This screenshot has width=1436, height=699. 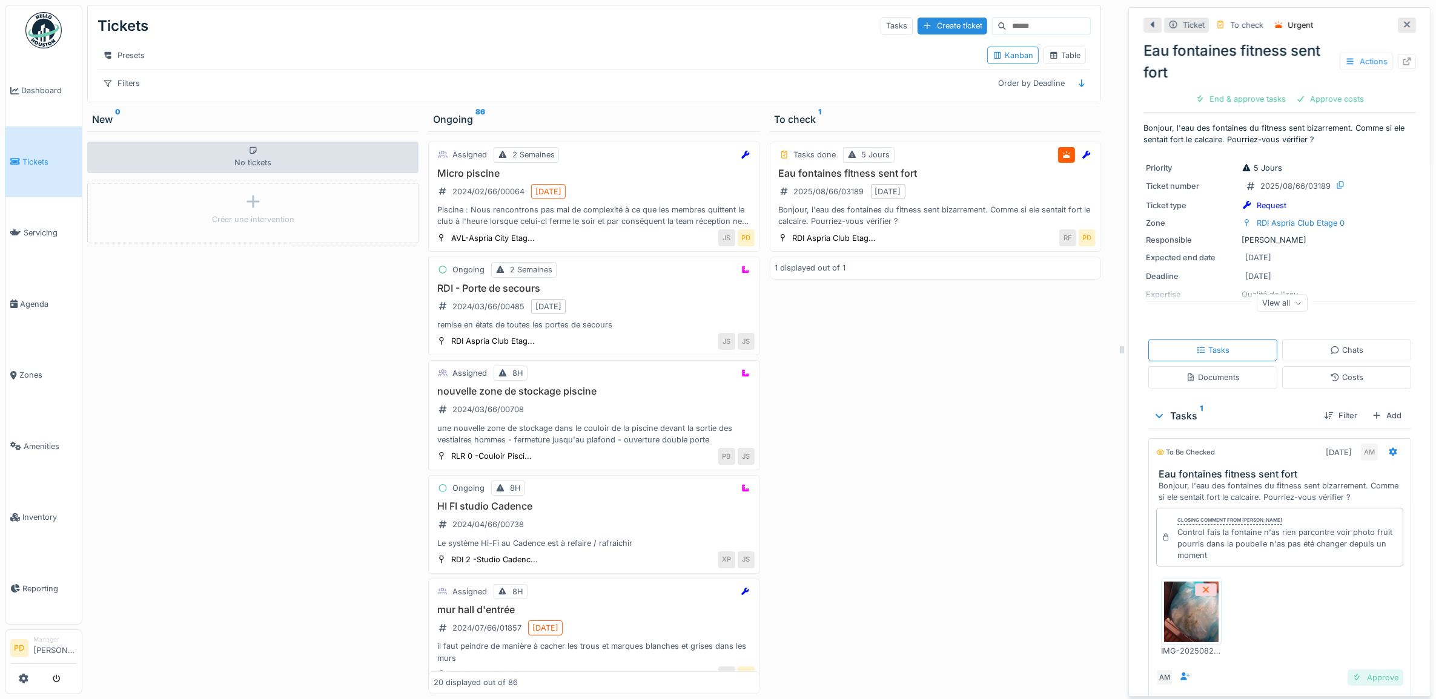 What do you see at coordinates (487, 675) in the screenshot?
I see `div: RDI 0 -Hall d'entrée` at bounding box center [487, 675].